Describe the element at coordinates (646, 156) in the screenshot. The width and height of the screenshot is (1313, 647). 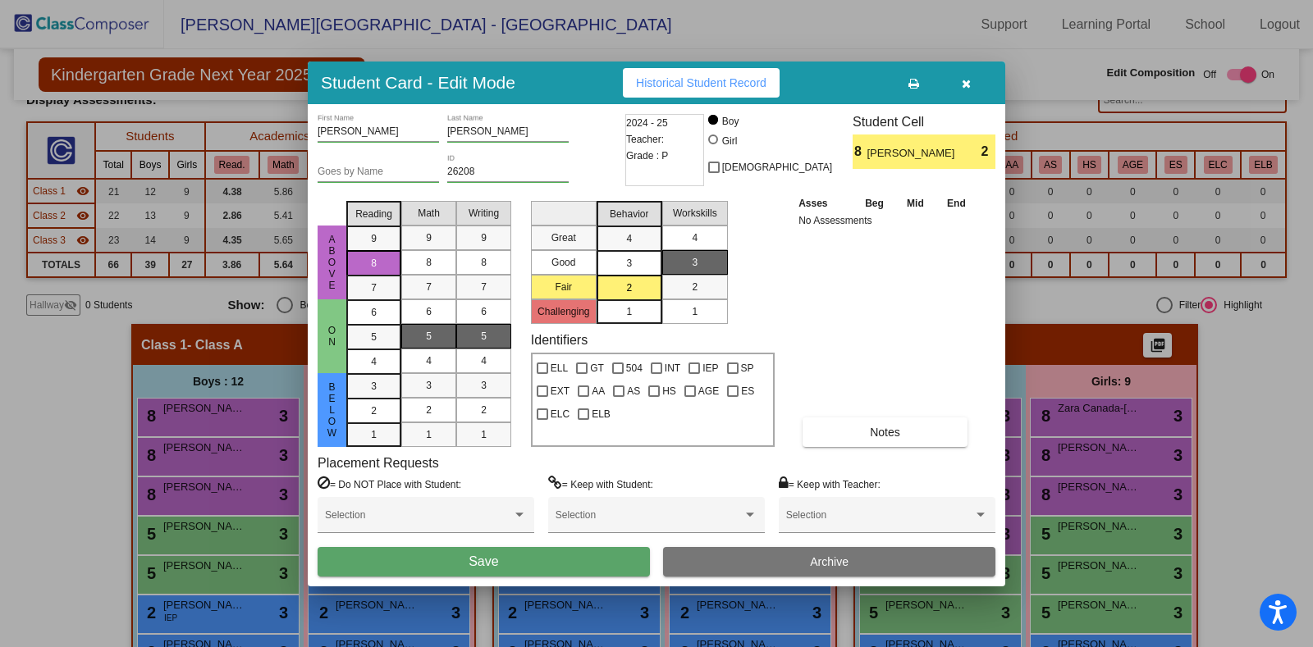
I see `span: Grade : P` at that location.